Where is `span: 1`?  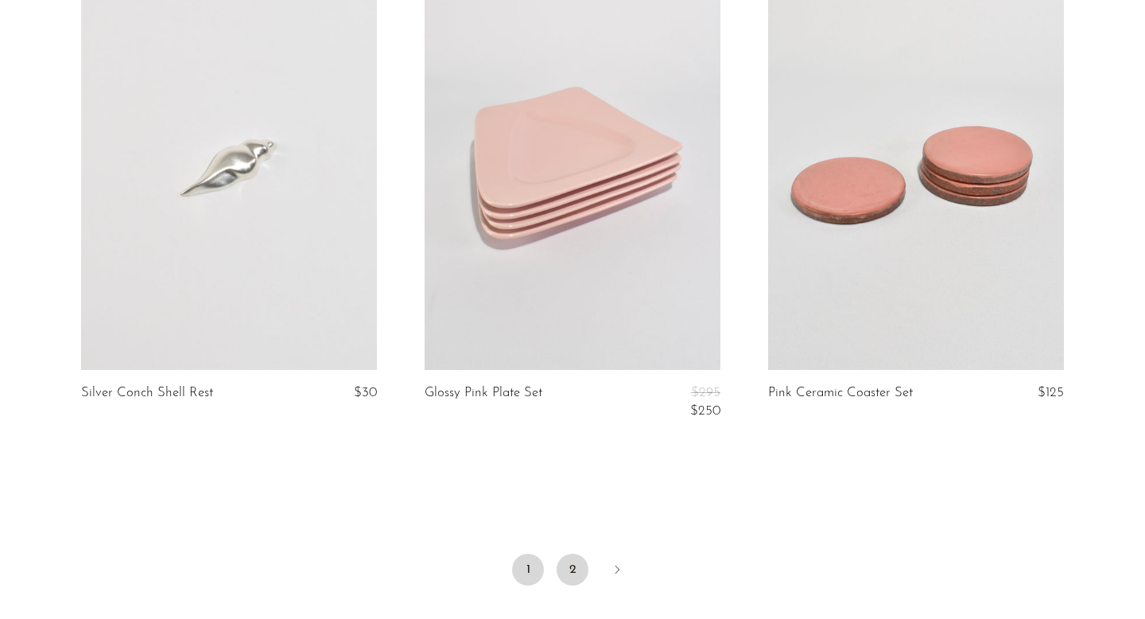
span: 1 is located at coordinates (528, 569).